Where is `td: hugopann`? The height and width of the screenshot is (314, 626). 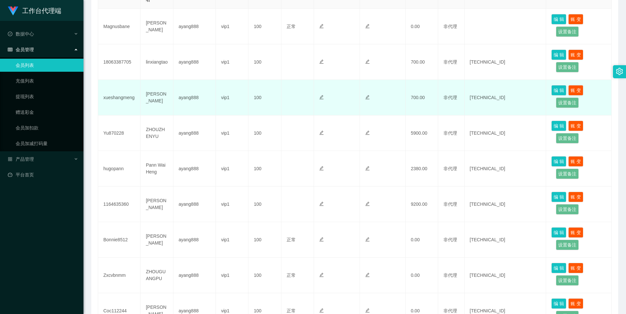
td: hugopann is located at coordinates (119, 169).